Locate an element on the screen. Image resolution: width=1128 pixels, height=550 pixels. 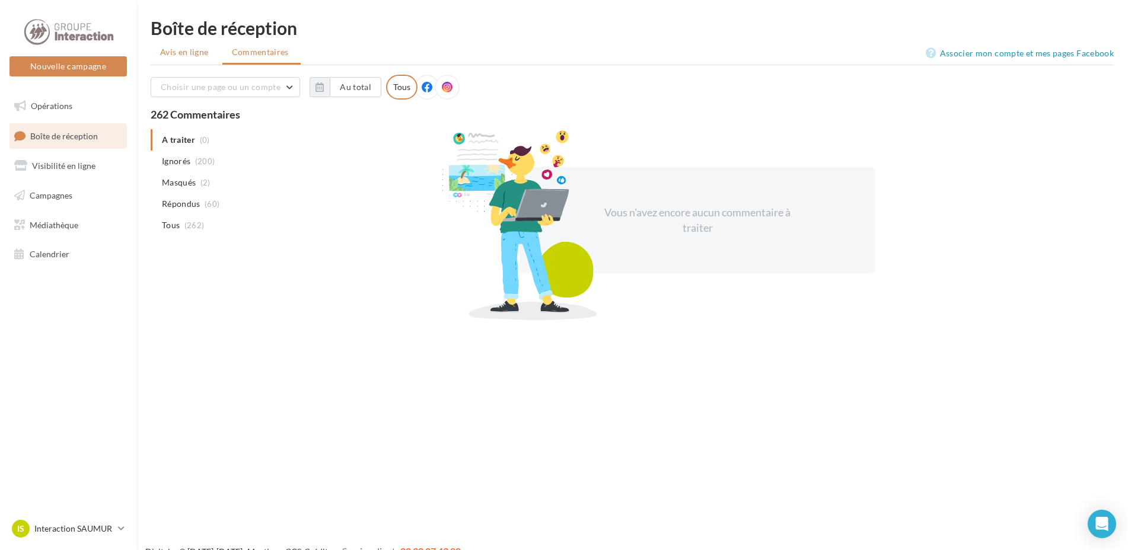
div: Tous is located at coordinates (401, 87).